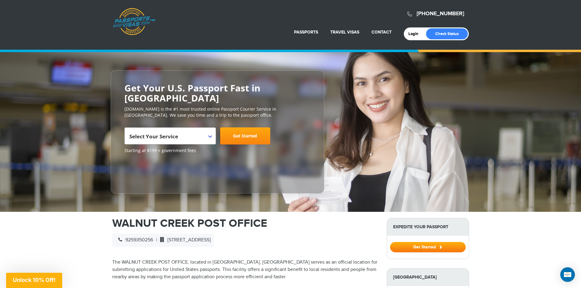 Image resolution: width=581 pixels, height=288 pixels. Describe the element at coordinates (415, 34) in the screenshot. I see `a: Login` at that location.